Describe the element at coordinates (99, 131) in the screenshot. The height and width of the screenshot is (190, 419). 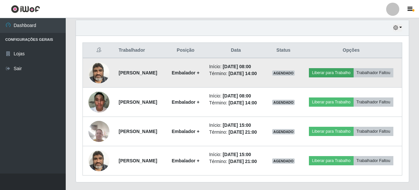
I see `img: 1624968154038.jpeg` at that location.